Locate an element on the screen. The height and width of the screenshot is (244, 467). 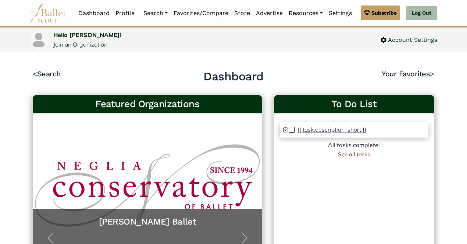
span: Subscribe is located at coordinates (384, 13).